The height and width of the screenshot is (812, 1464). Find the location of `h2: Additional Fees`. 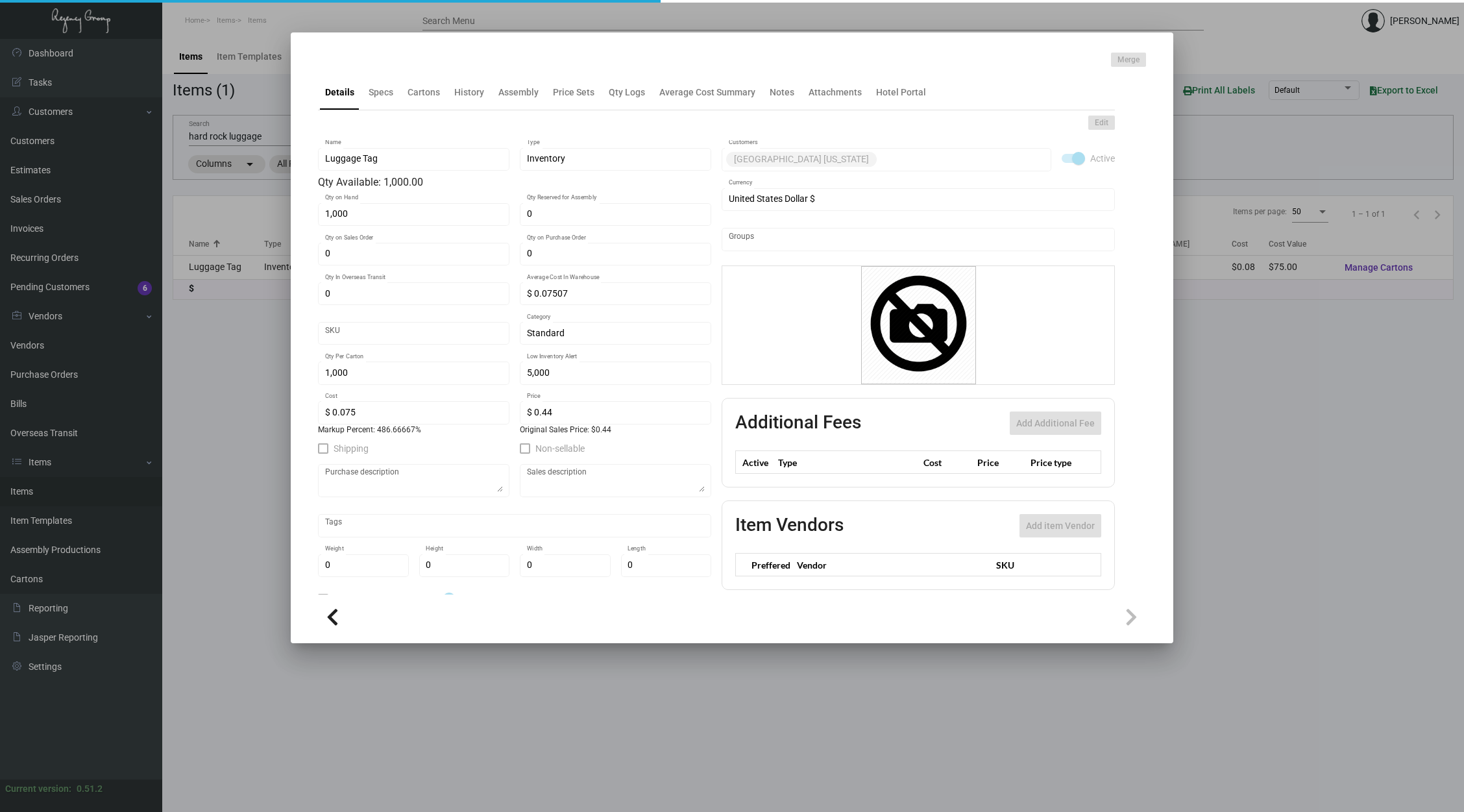

h2: Additional Fees is located at coordinates (799, 423).